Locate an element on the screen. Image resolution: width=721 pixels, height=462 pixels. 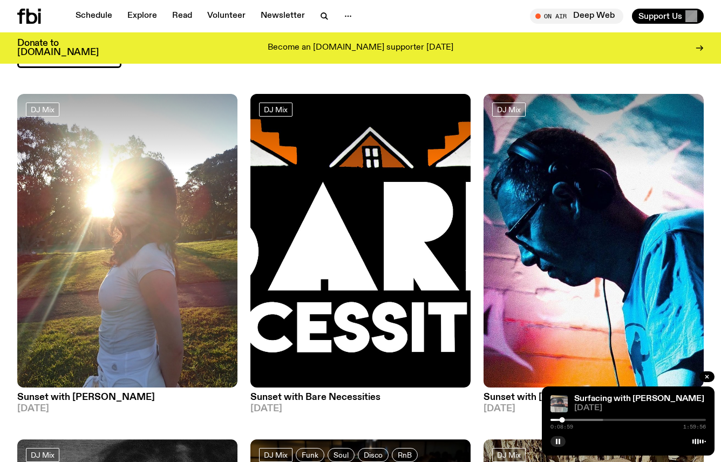
a: RnB is located at coordinates (405, 455).